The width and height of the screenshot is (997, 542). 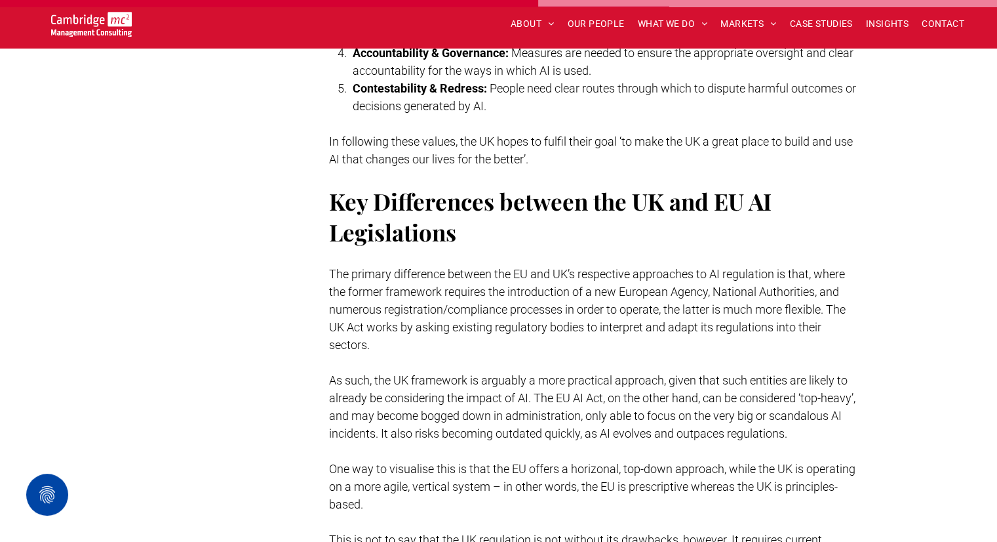 What do you see at coordinates (532, 24) in the screenshot?
I see `a: ABOUT` at bounding box center [532, 24].